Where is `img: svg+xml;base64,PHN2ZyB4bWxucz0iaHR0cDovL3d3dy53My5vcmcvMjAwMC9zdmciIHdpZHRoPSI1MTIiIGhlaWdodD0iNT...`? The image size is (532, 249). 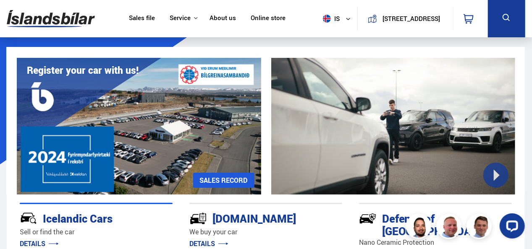 img: svg+xml;base64,PHN2ZyB4bWxucz0iaHR0cDovL3d3dy53My5vcmcvMjAwMC9zdmciIHdpZHRoPSI1MTIiIGhlaWdodD0iNT... is located at coordinates (327, 18).